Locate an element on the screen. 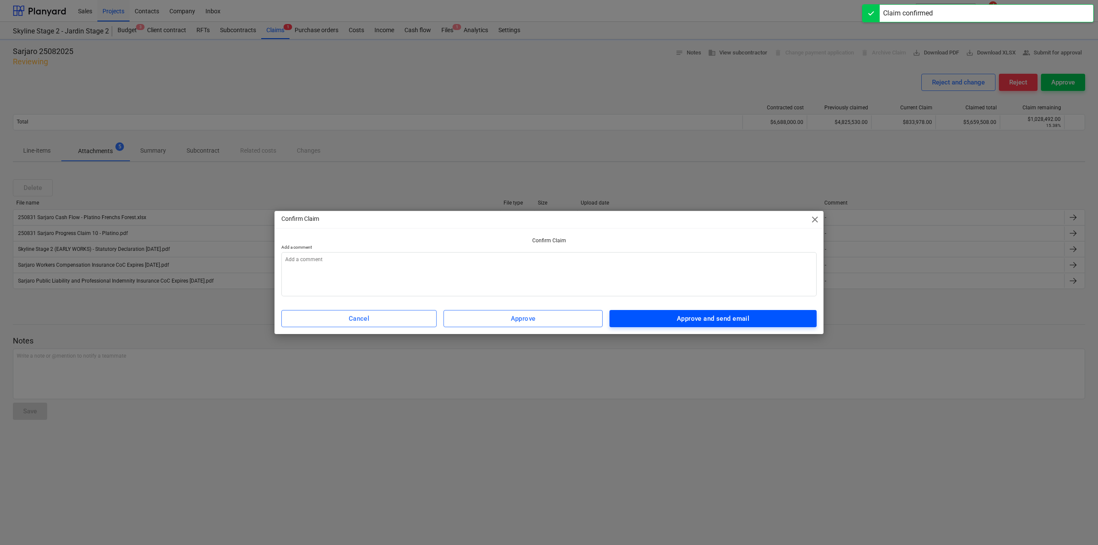 Image resolution: width=1098 pixels, height=545 pixels. div: Cancel is located at coordinates (359, 319).